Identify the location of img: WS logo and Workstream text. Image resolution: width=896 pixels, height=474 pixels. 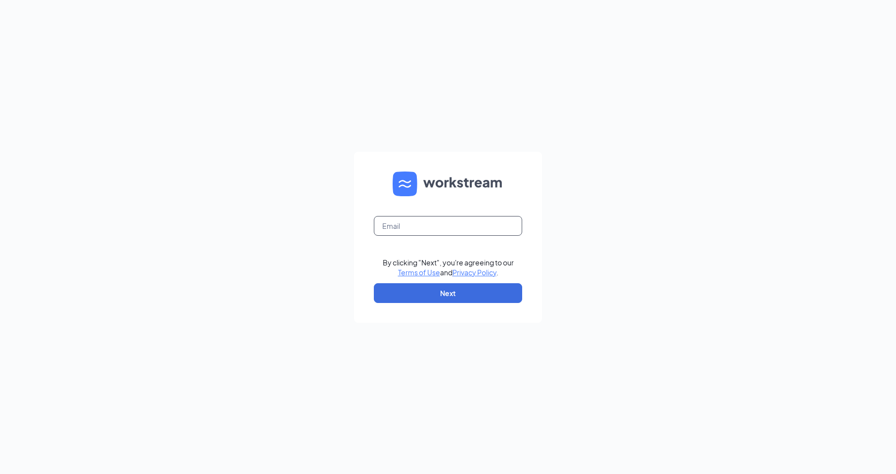
(448, 184).